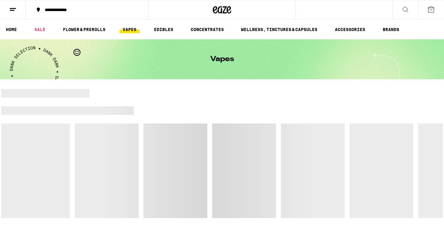 This screenshot has width=444, height=227. Describe the element at coordinates (222, 59) in the screenshot. I see `h1: Vapes` at that location.